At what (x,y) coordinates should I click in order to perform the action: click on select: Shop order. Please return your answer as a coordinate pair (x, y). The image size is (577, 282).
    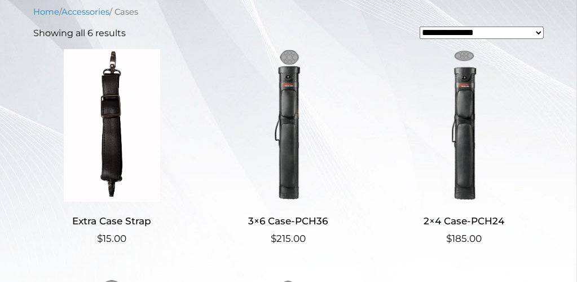
    Looking at the image, I should click on (482, 33).